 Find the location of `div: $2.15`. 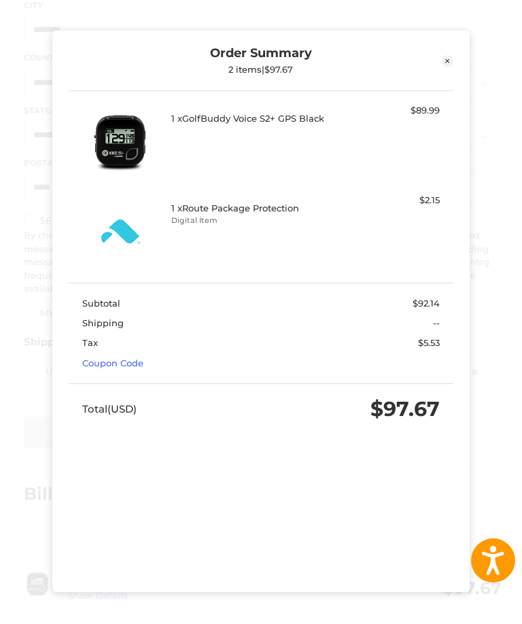

div: $2.15 is located at coordinates (395, 201).